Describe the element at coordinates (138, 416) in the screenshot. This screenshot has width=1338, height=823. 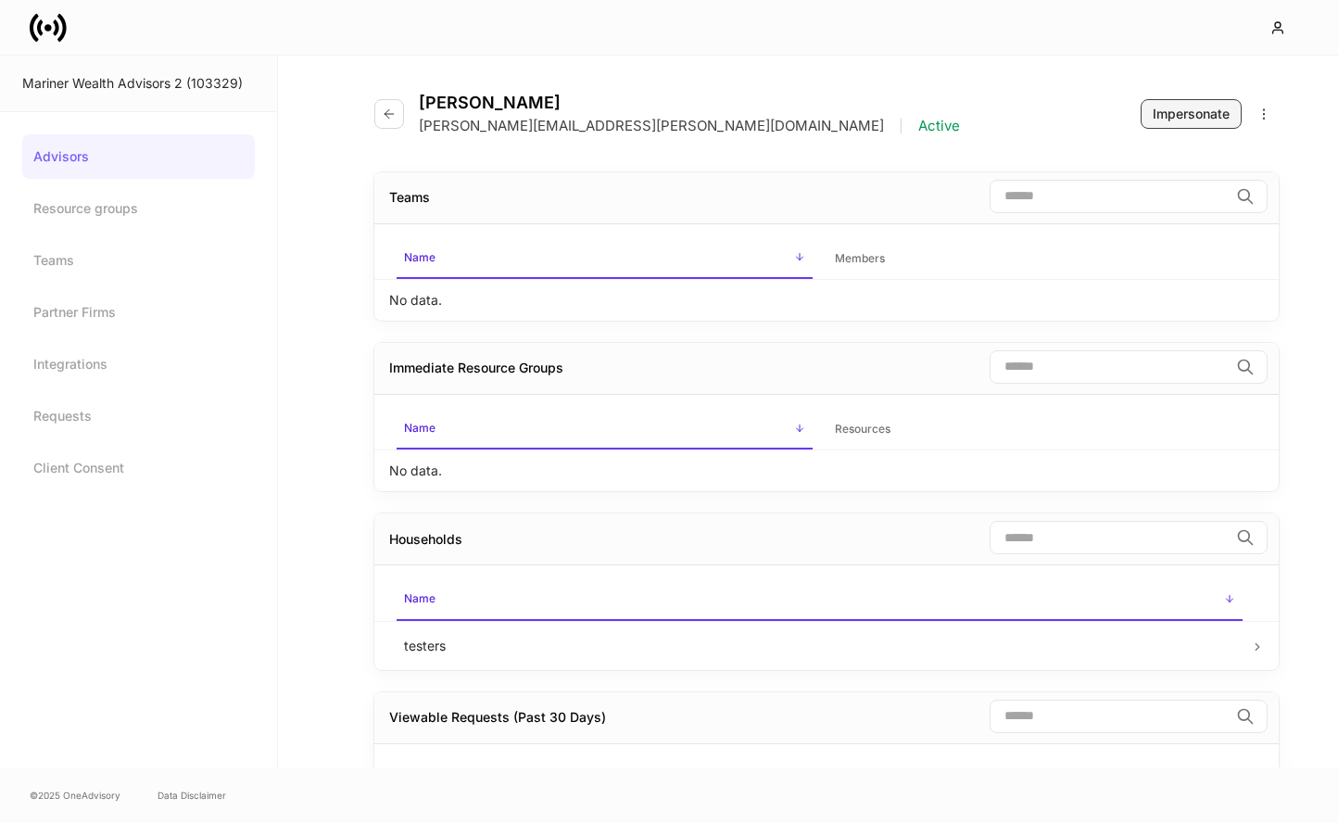
I see `a: Requests` at that location.